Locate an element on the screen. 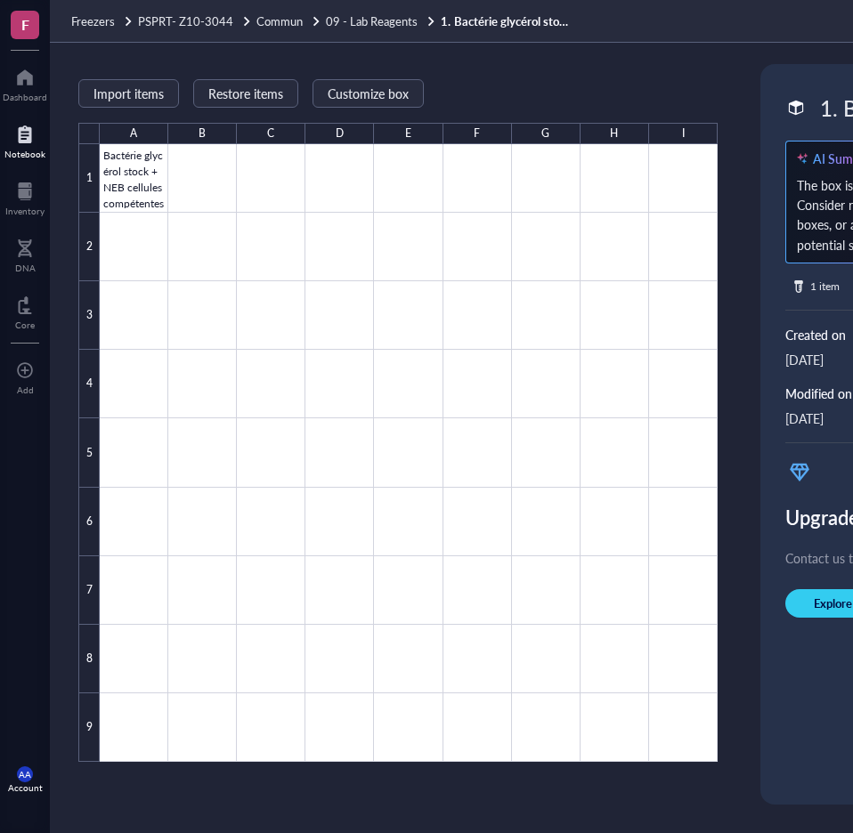  div: Notebook is located at coordinates (25, 154).